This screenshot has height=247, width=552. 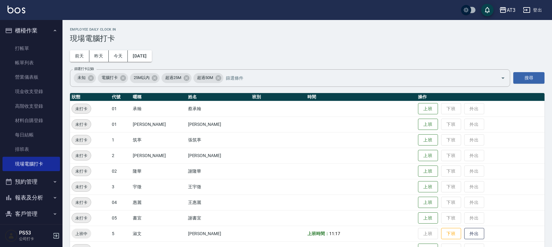 What do you see at coordinates (361, 97) in the screenshot?
I see `th: 時間` at bounding box center [361, 97].